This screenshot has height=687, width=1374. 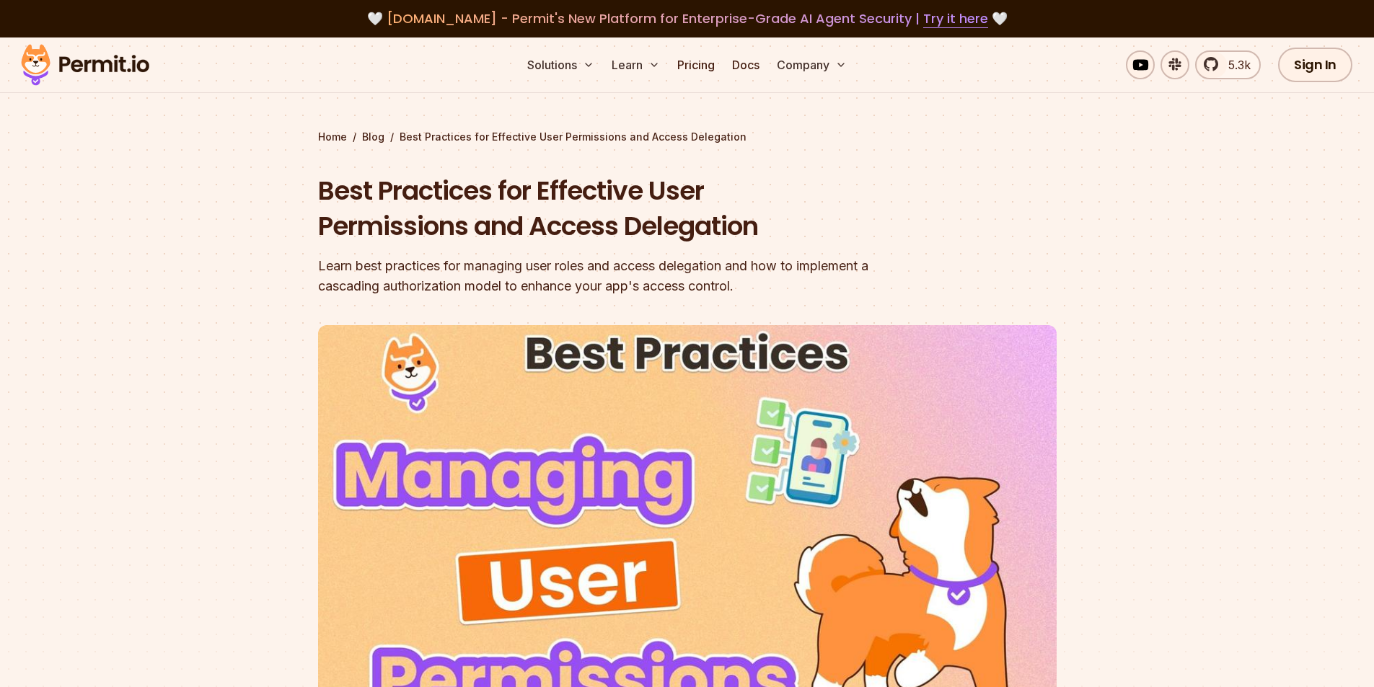 What do you see at coordinates (373, 137) in the screenshot?
I see `a: Blog` at bounding box center [373, 137].